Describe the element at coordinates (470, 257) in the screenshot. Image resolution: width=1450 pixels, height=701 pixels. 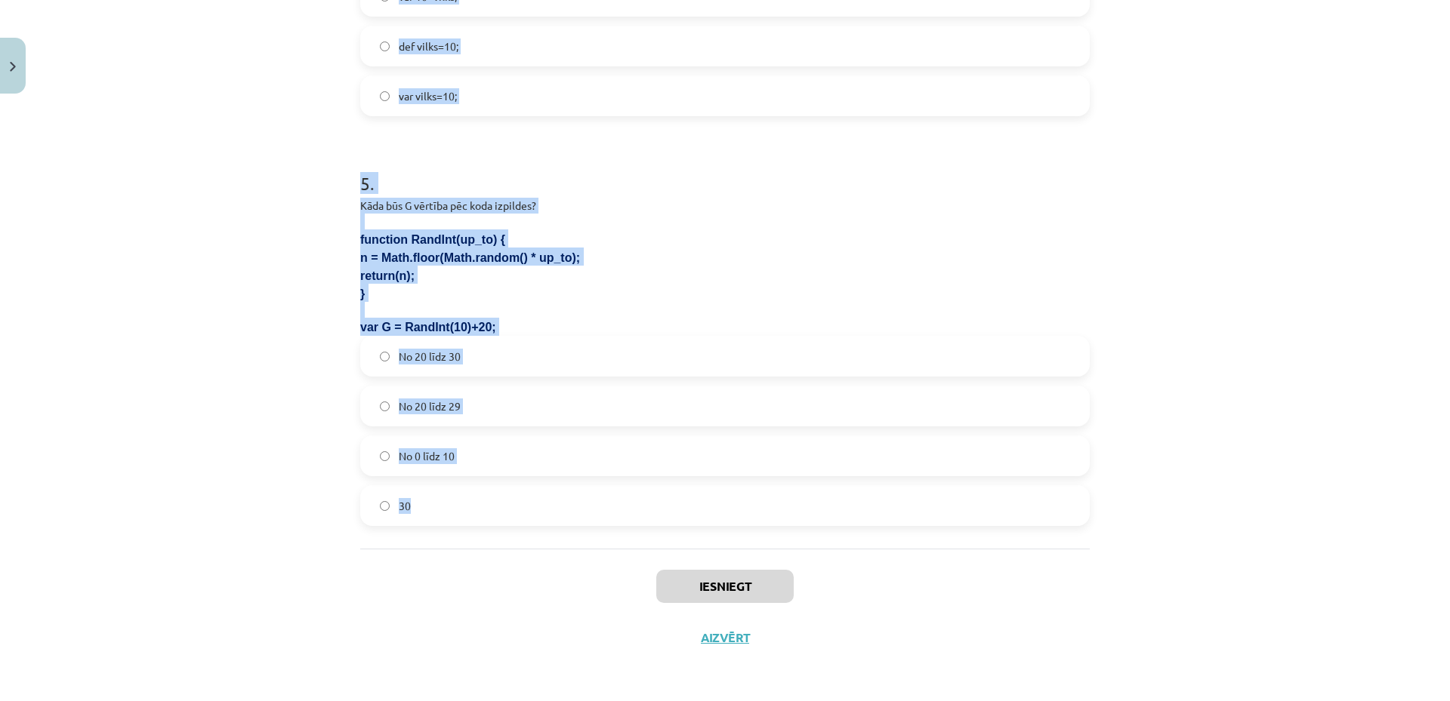
I see `span: n = Math.floor(Math.random() * up_to);` at that location.